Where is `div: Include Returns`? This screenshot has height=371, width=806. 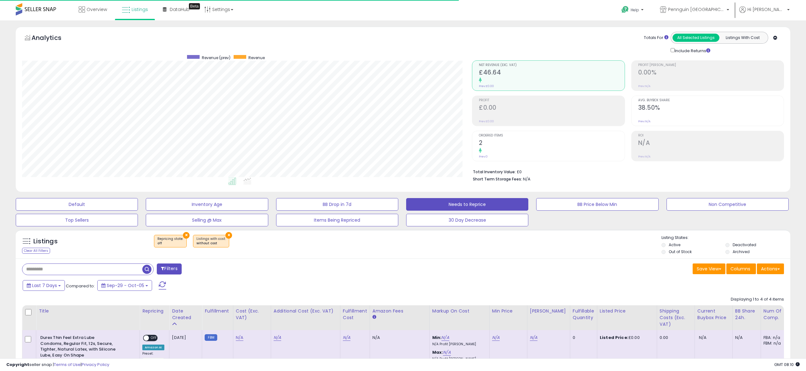 div: Include Returns is located at coordinates (691, 50).